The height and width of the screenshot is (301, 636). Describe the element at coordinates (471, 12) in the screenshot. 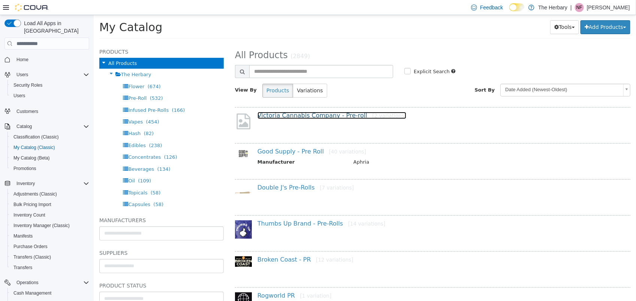

I see `button: Tools` at that location.